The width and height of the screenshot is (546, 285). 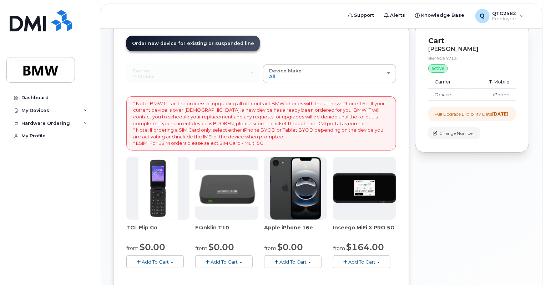 I want to click on div: Franklin T10, so click(x=227, y=231).